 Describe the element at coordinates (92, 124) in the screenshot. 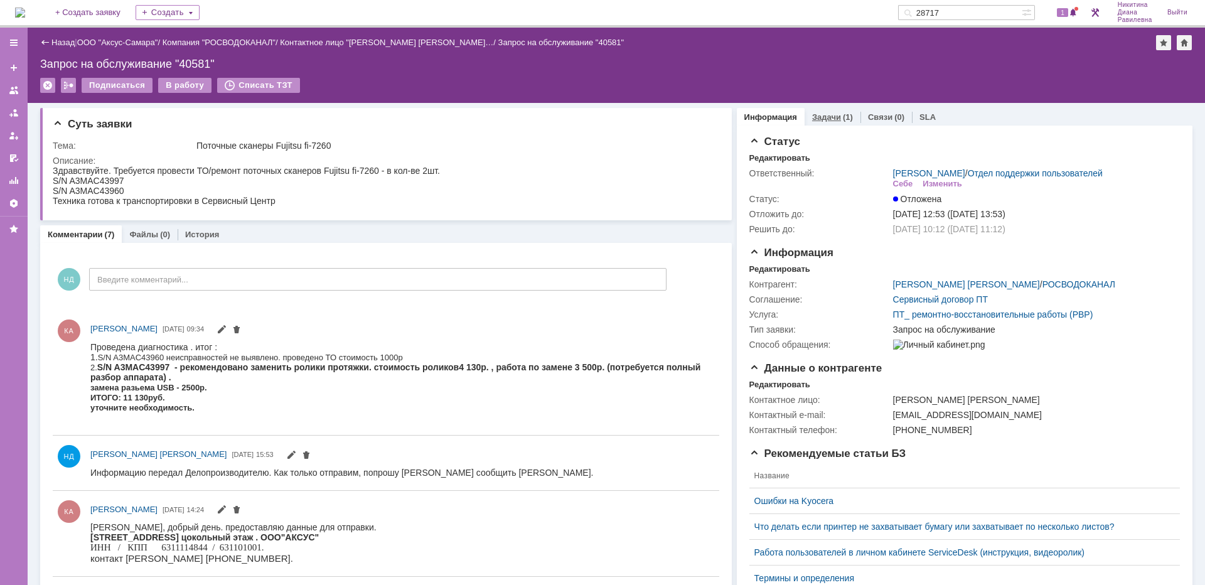

I see `span: Суть заявки` at that location.